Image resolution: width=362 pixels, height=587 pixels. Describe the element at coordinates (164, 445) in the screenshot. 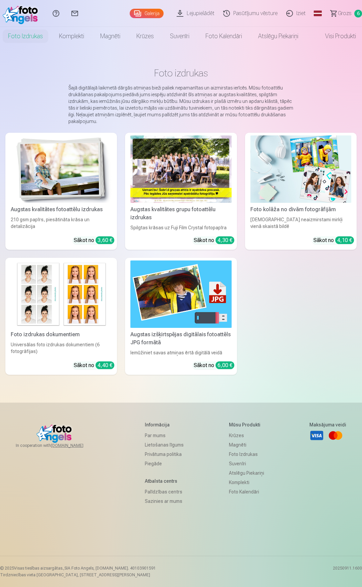

I see `a: Lietošanas līgums` at that location.